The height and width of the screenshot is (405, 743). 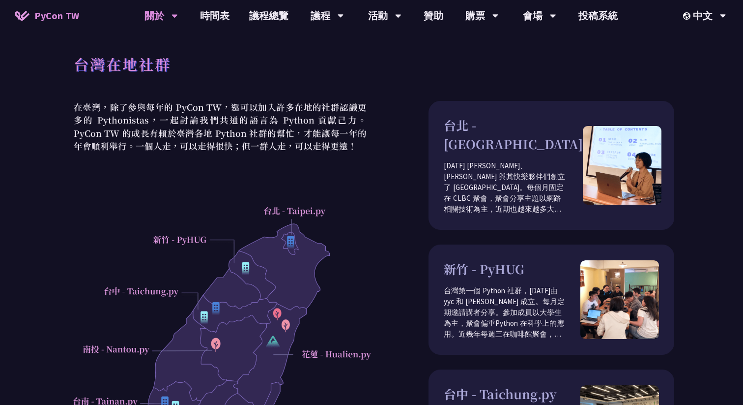 What do you see at coordinates (512, 394) in the screenshot?
I see `h3: 台中 - Taichung.py` at bounding box center [512, 394].